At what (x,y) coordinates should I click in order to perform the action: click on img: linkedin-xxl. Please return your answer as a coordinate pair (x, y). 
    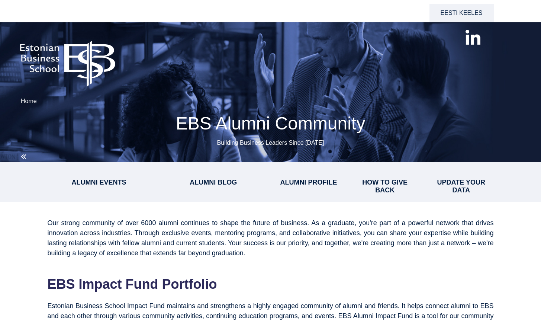
    Looking at the image, I should click on (473, 37).